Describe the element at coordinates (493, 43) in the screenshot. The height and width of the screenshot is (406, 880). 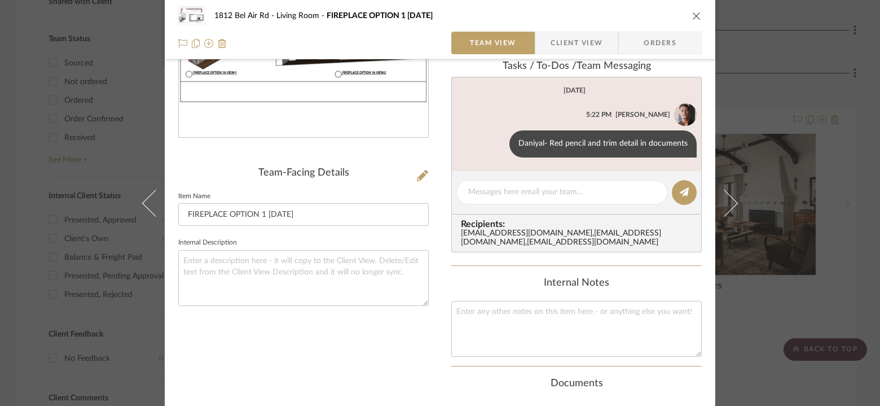
I see `span: Team View` at that location.